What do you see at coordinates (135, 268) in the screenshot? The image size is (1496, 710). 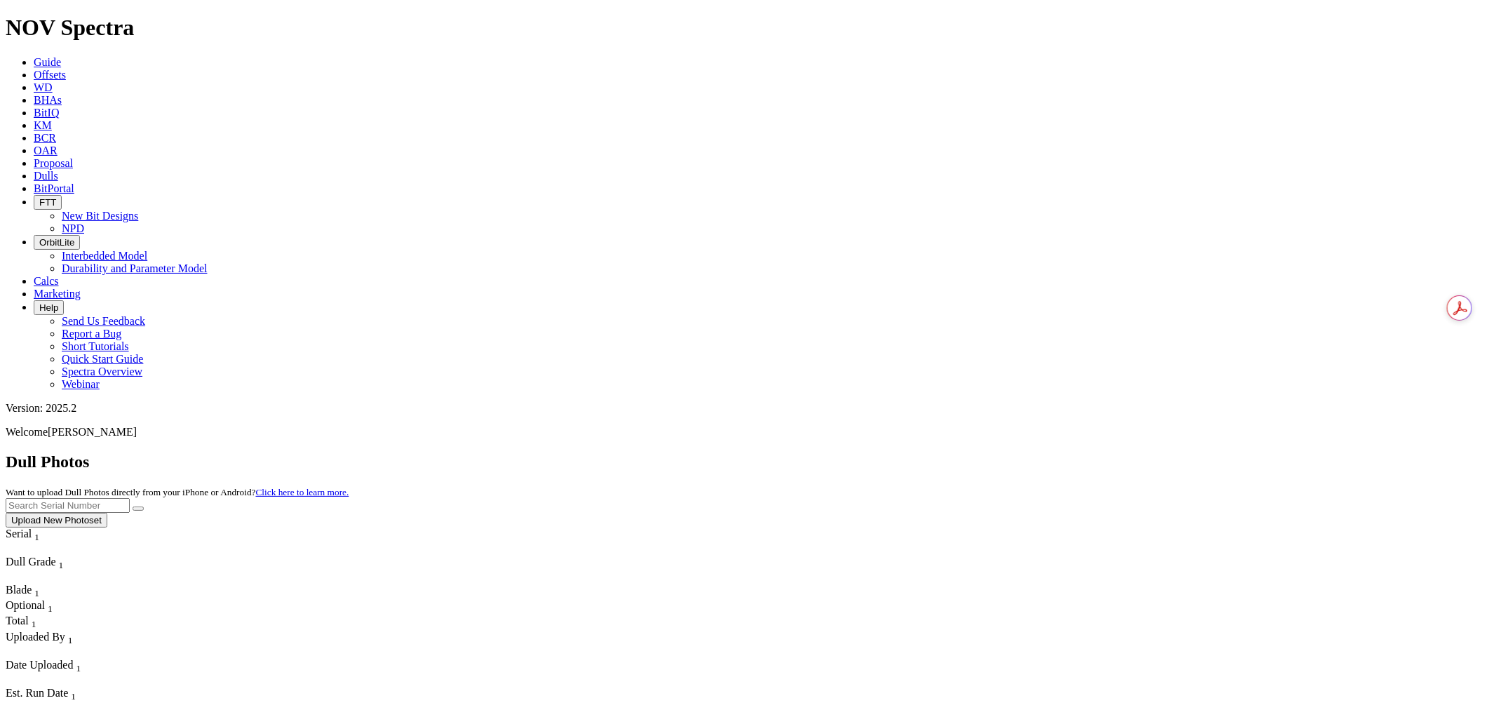 I see `a: Durability and Parameter Model` at bounding box center [135, 268].